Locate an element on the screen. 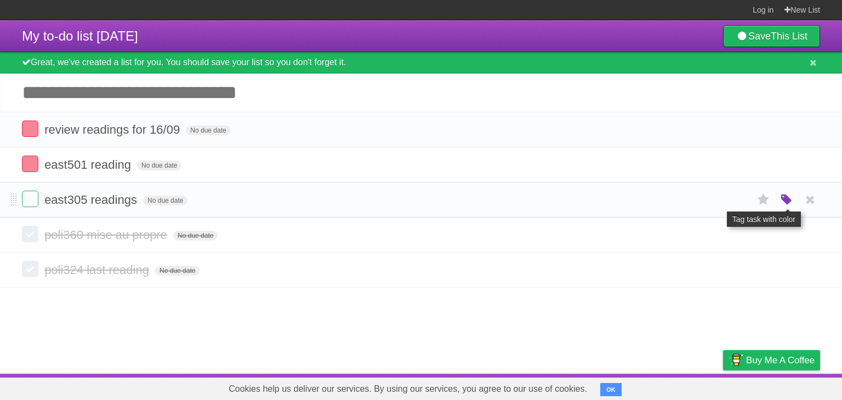  span: poli360 mise au propre is located at coordinates (107, 235).